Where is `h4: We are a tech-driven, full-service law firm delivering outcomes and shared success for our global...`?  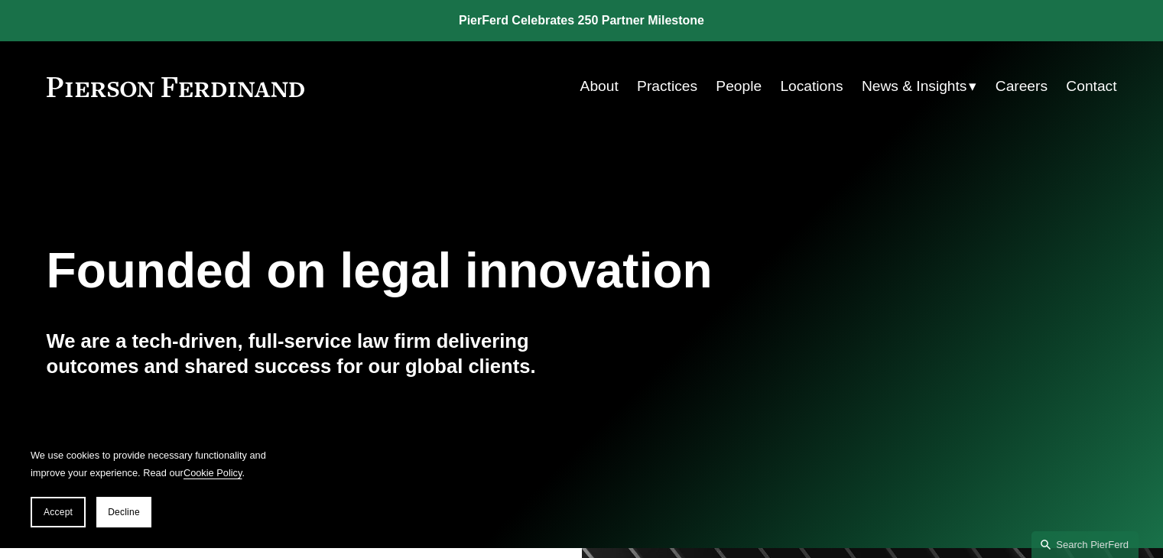 h4: We are a tech-driven, full-service law firm delivering outcomes and shared success for our global... is located at coordinates (314, 353).